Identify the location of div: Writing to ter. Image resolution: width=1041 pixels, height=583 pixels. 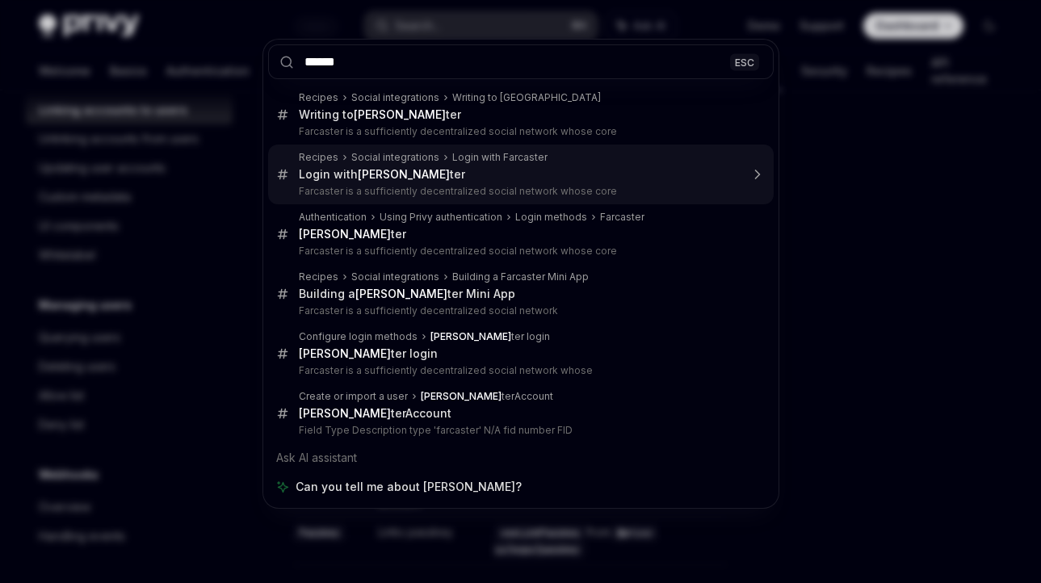
(379, 115).